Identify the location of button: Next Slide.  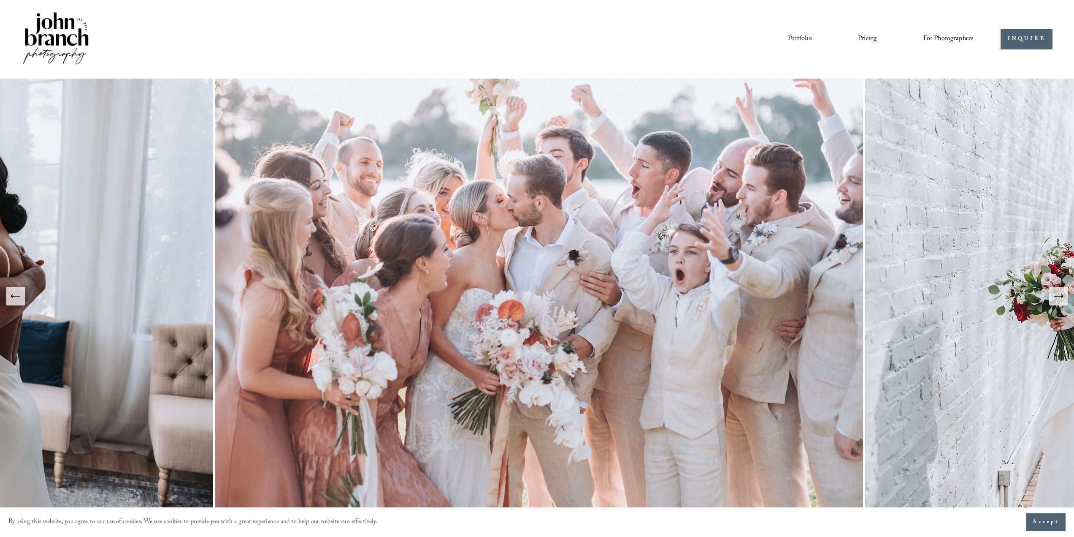
(1059, 296).